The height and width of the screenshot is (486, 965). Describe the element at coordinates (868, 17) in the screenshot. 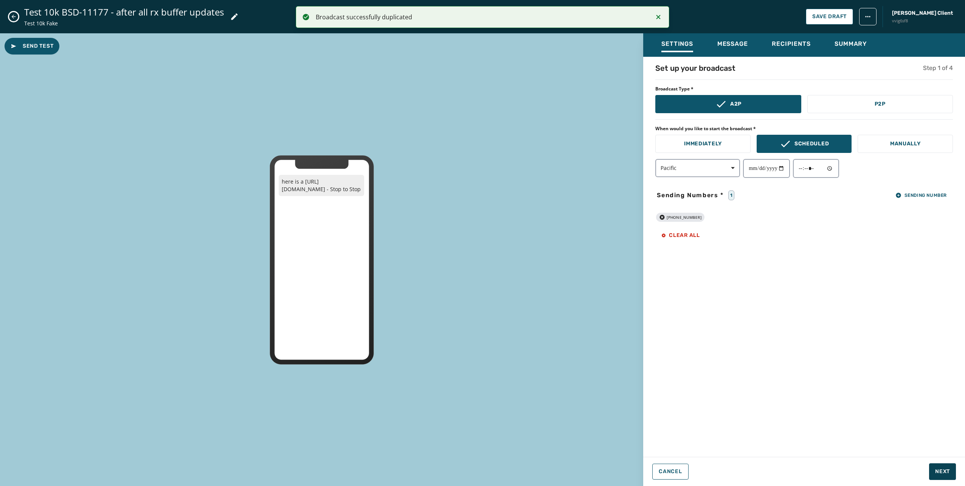

I see `button: broadcast action menu` at that location.